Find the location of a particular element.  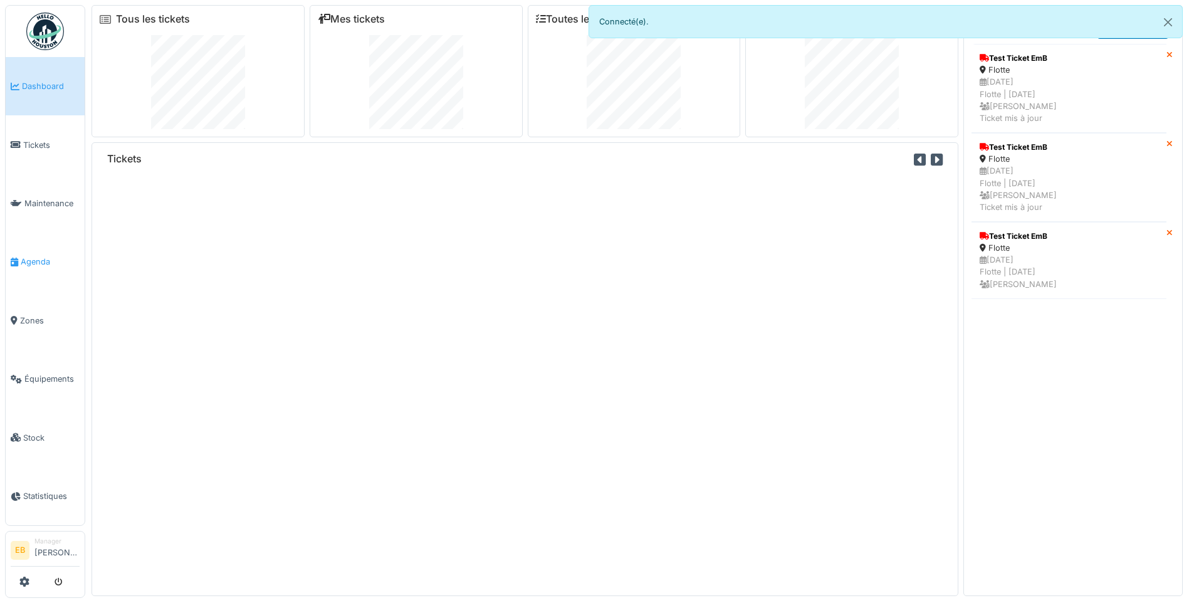

a: Tous les tickets is located at coordinates (153, 19).